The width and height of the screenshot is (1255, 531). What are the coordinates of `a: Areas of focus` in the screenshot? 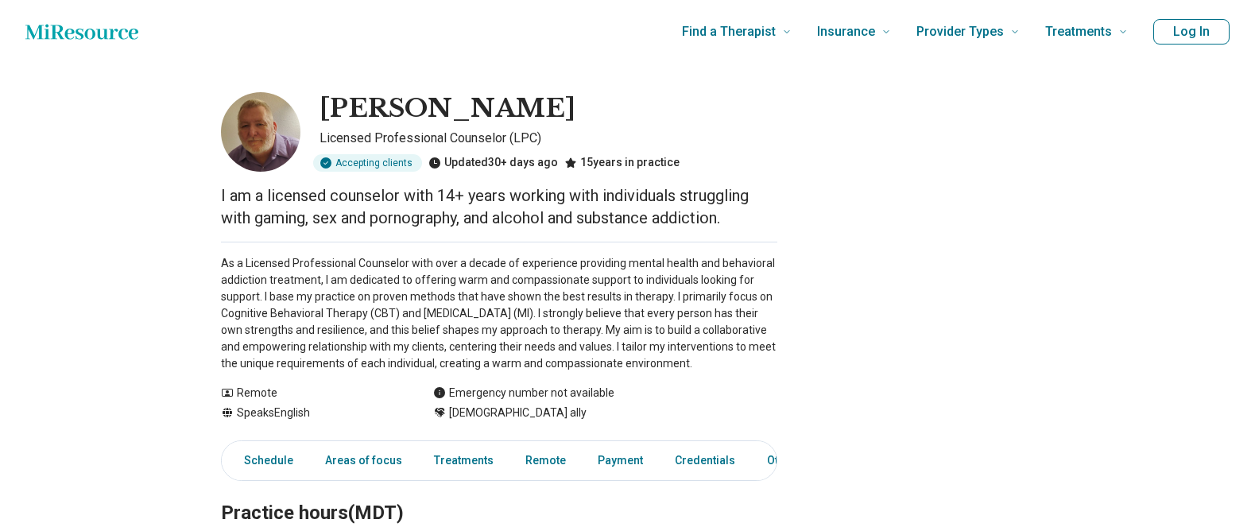 It's located at (363, 460).